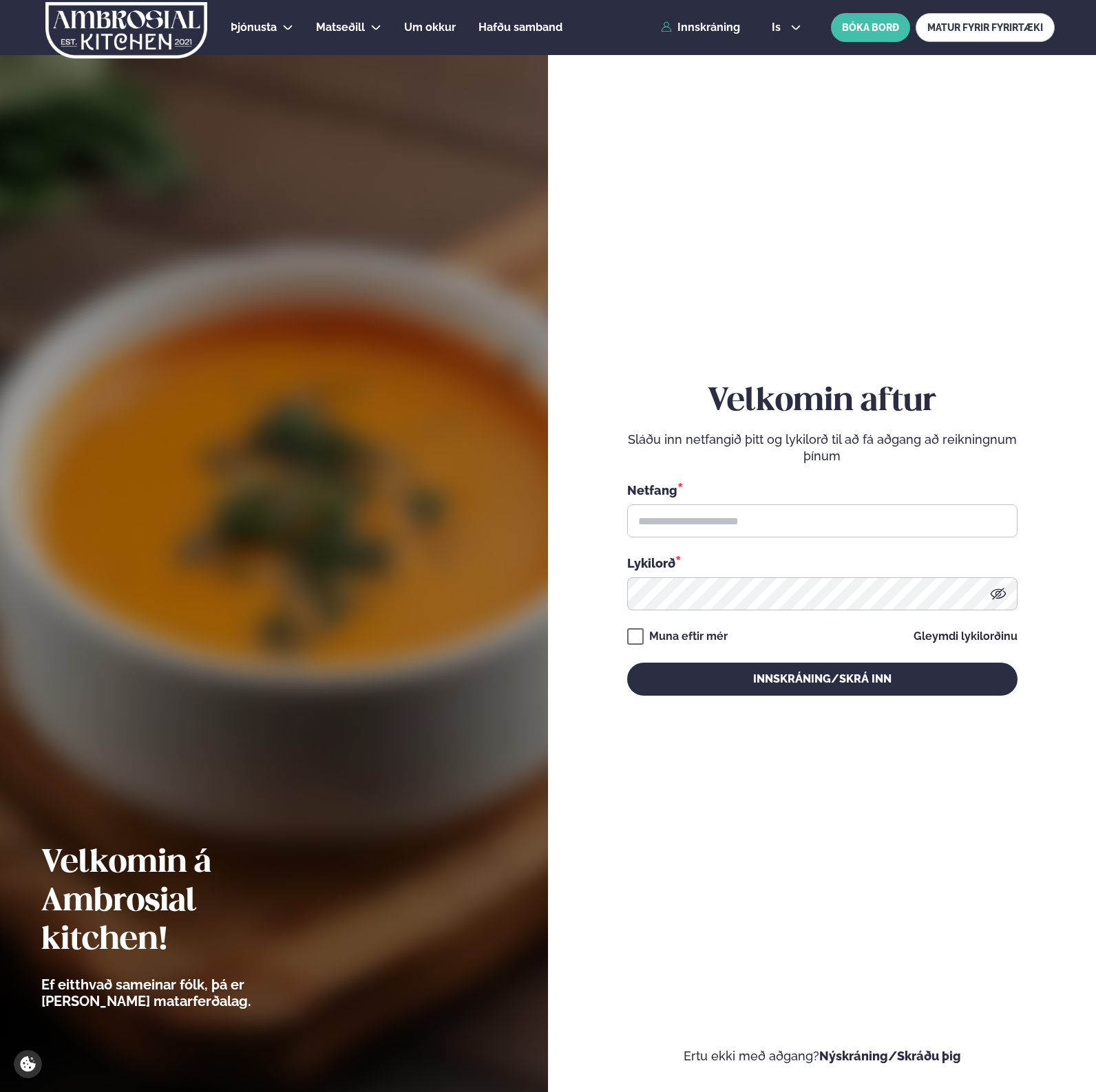 This screenshot has height=1092, width=1096. I want to click on button: BÓKA BORÐ, so click(870, 27).